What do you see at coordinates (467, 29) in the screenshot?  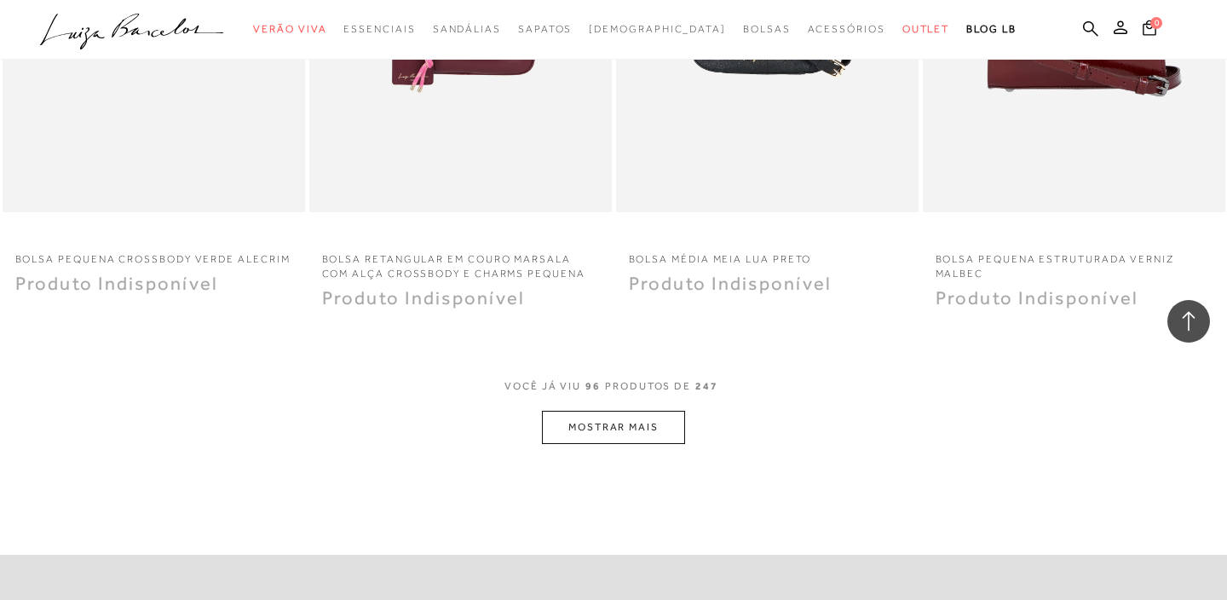 I see `span: Sandálias` at bounding box center [467, 29].